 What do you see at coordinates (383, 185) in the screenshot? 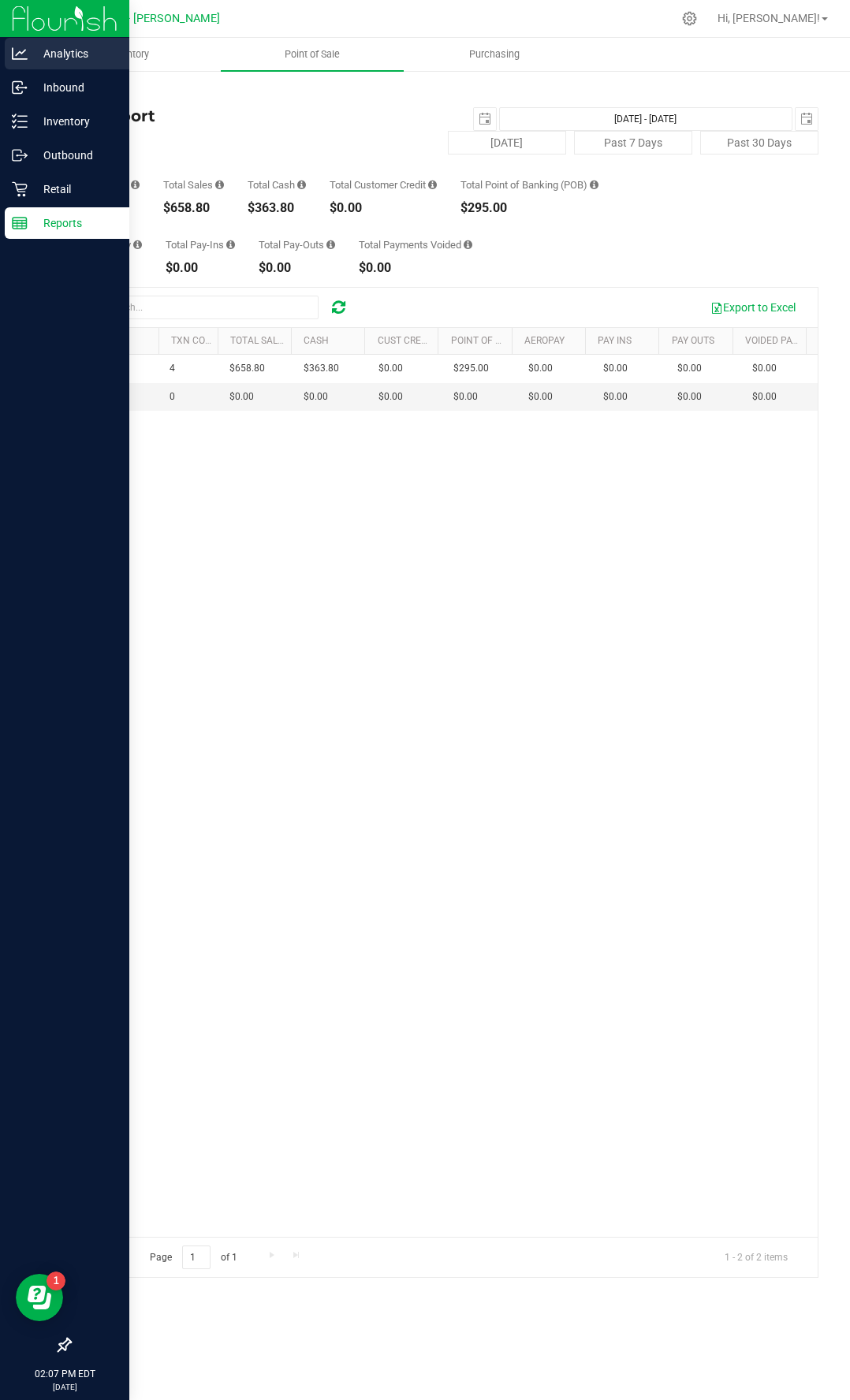
I see `div: Total Customer Credit` at bounding box center [383, 185].